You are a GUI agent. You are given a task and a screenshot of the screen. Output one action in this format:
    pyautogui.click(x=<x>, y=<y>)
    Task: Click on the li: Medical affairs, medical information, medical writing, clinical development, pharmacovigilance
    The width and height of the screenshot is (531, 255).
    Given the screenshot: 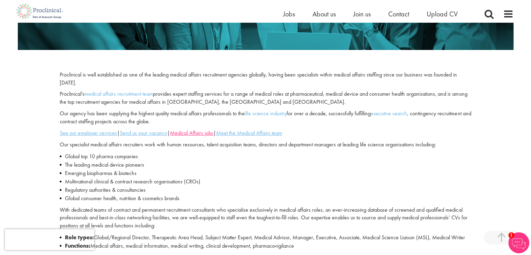 What is the action you would take?
    pyautogui.click(x=265, y=246)
    